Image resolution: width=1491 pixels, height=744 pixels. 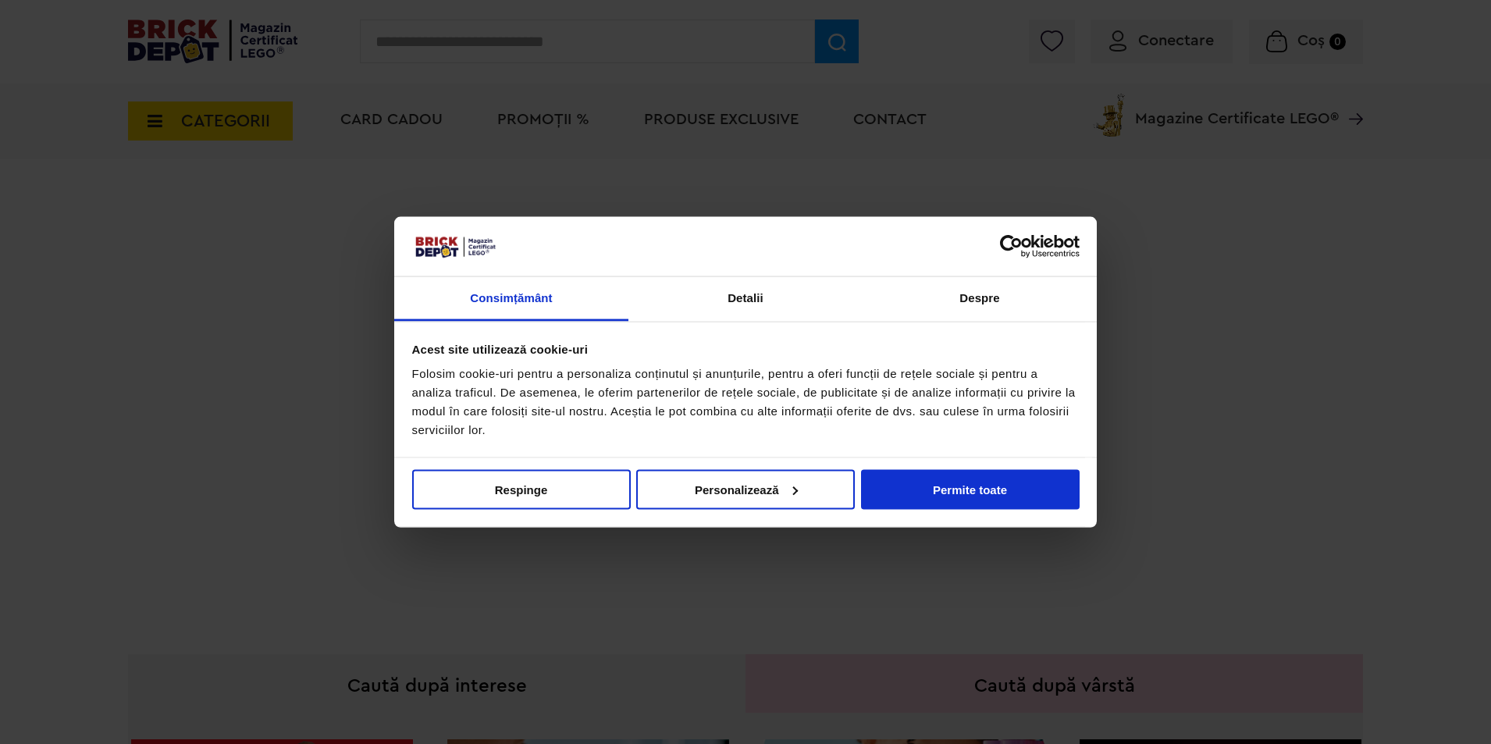 I want to click on button: Personalizează, so click(x=745, y=489).